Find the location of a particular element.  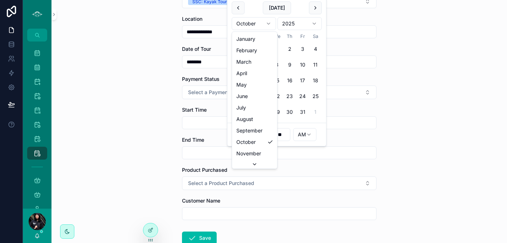

span: January is located at coordinates (246, 39).